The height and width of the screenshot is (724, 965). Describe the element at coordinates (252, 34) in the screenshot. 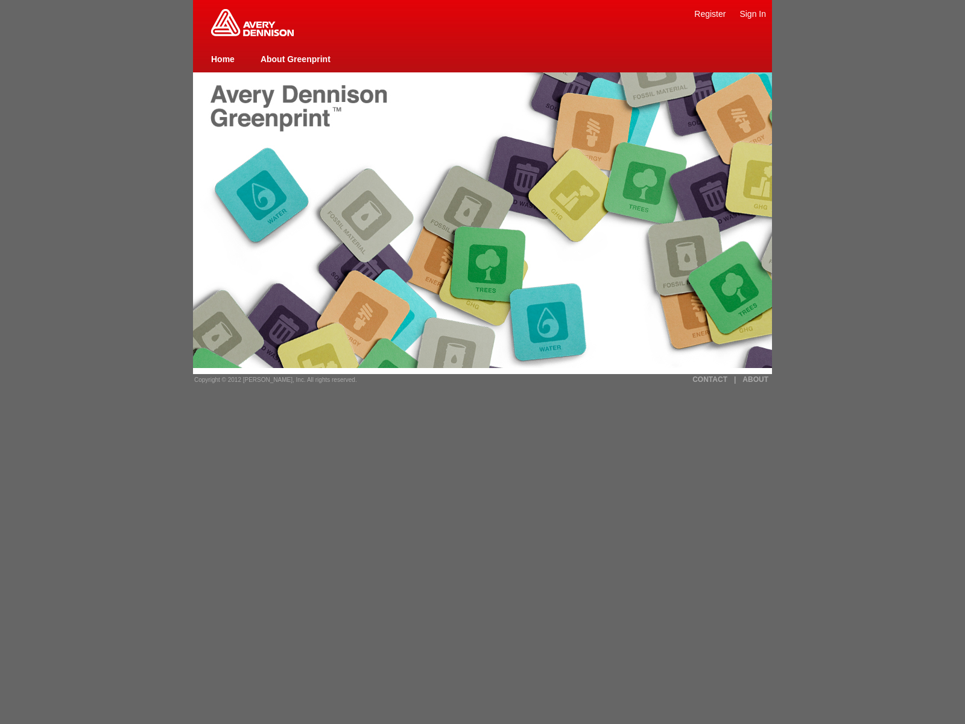

I see `a: Greenprint` at that location.